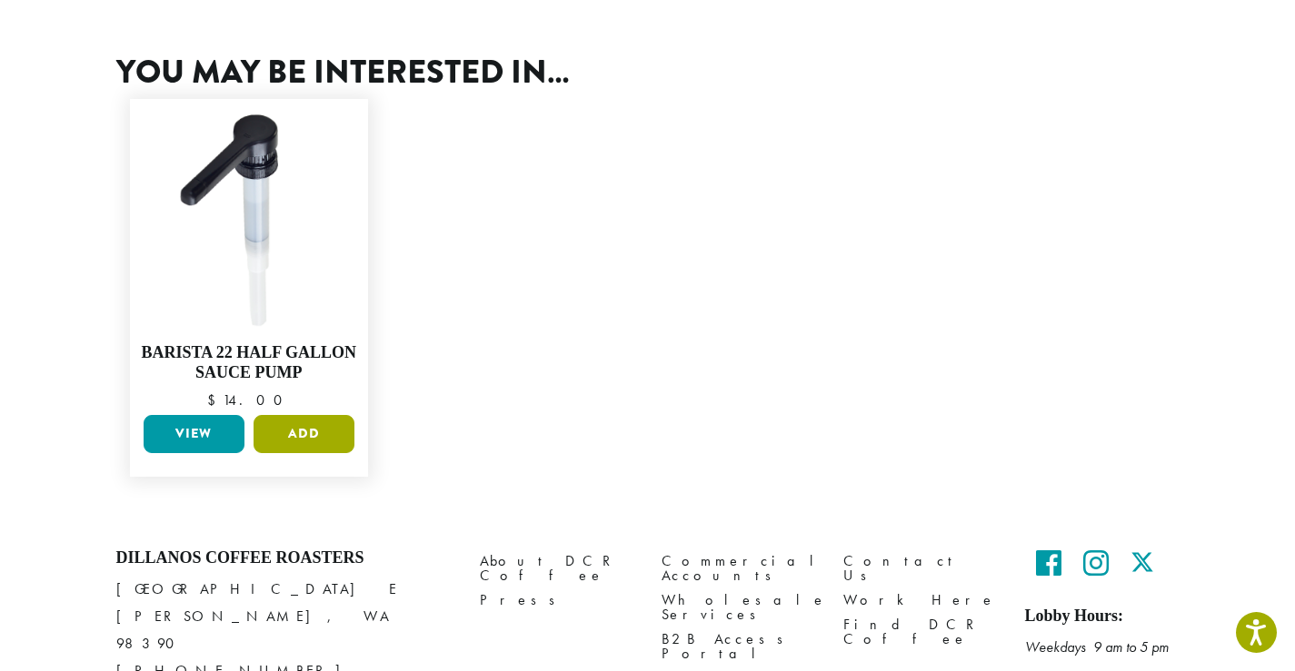  I want to click on a: Contact Us, so click(920, 568).